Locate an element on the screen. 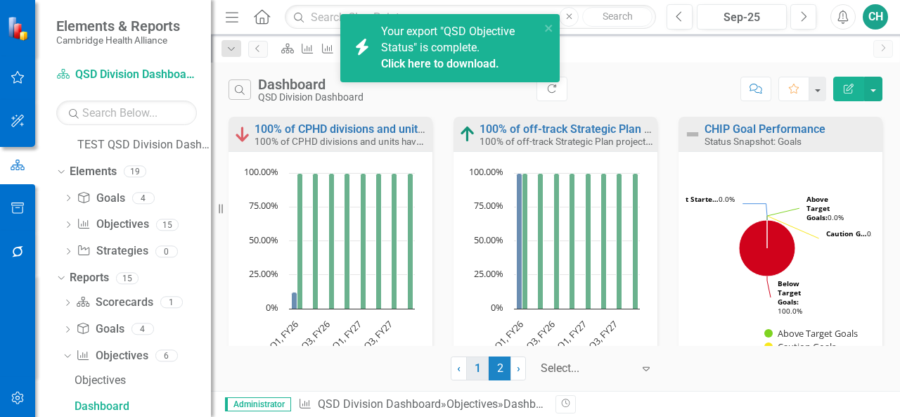 This screenshot has width=900, height=417. a: Strategies is located at coordinates (112, 251).